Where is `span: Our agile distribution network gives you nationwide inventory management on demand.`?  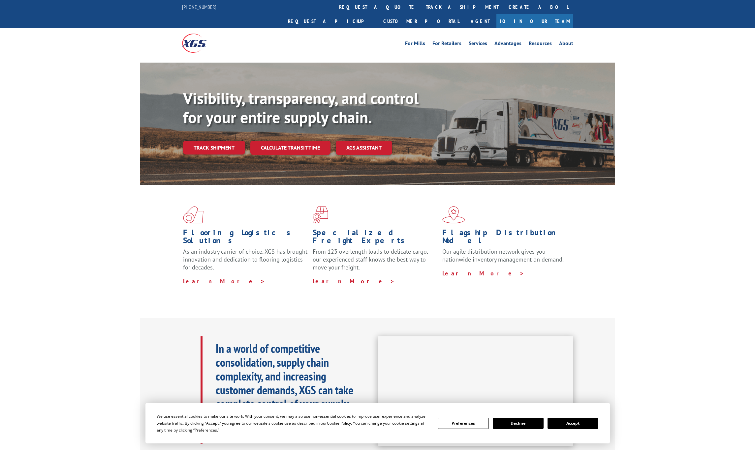
span: Our agile distribution network gives you nationwide inventory management on demand. is located at coordinates (503, 255).